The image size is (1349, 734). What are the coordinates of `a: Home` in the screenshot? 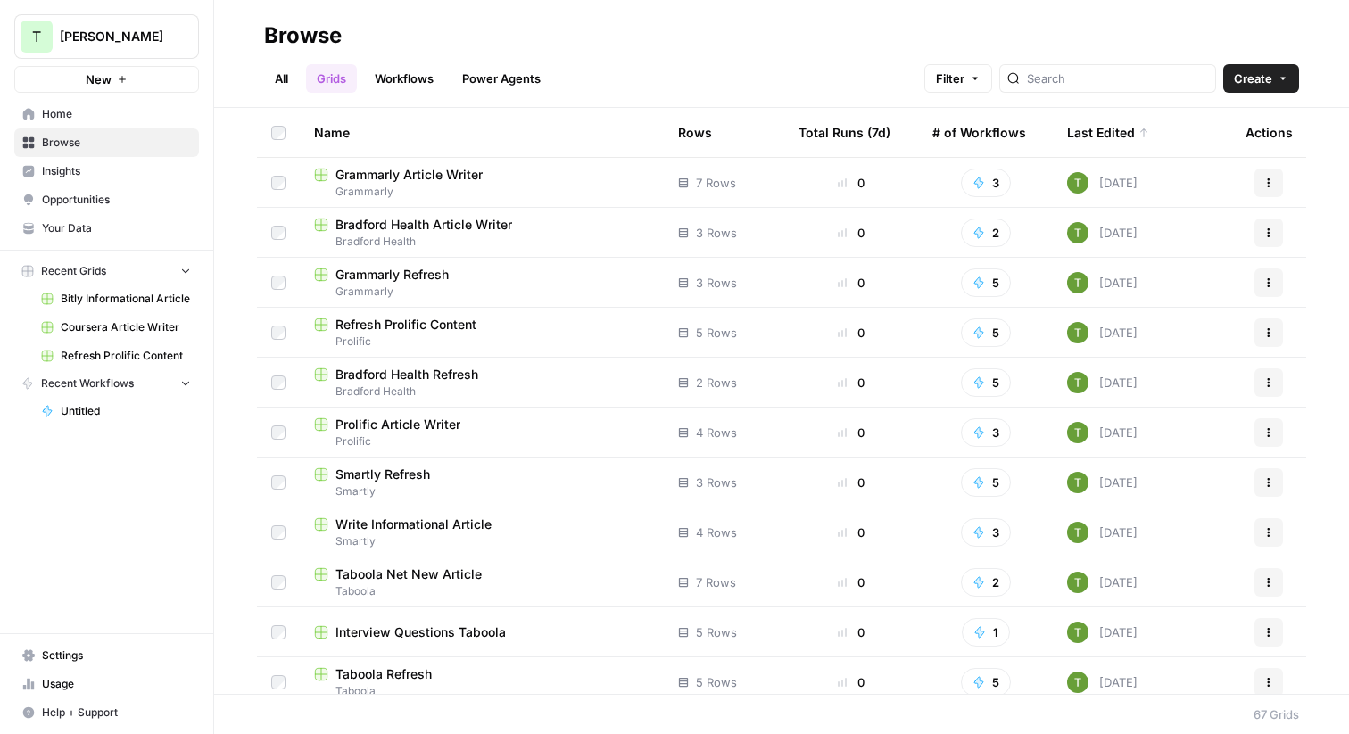 It's located at (106, 114).